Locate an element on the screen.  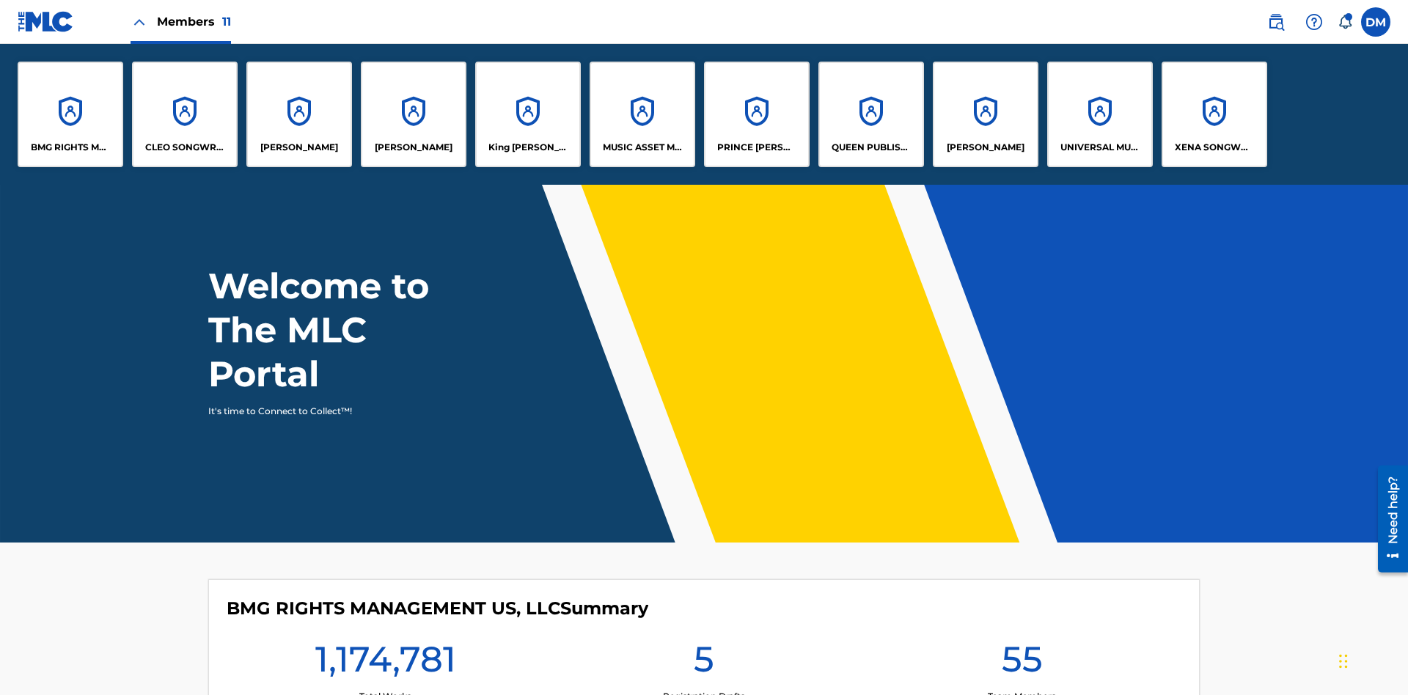
p: King McTesterson is located at coordinates (528, 147).